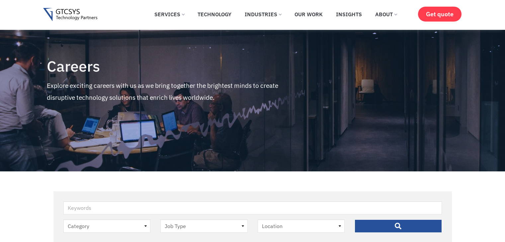 This screenshot has height=242, width=505. Describe the element at coordinates (253, 208) in the screenshot. I see `input: Keywords` at that location.